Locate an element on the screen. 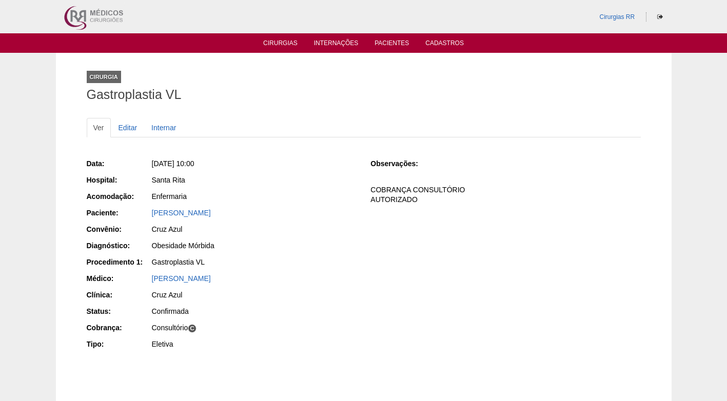 The image size is (727, 401). div: Clínica: is located at coordinates (119, 295).